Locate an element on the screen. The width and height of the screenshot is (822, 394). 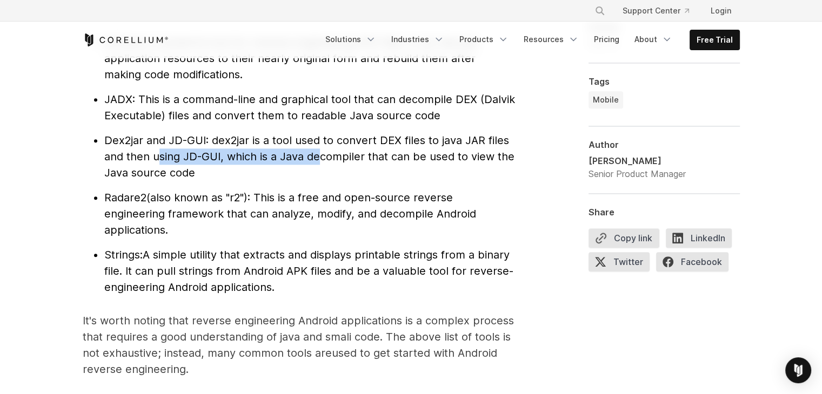
span: : dex2jar is a tool used to convert DEX files to java JAR files and then using JD-GUI, which is a... is located at coordinates (309, 157).